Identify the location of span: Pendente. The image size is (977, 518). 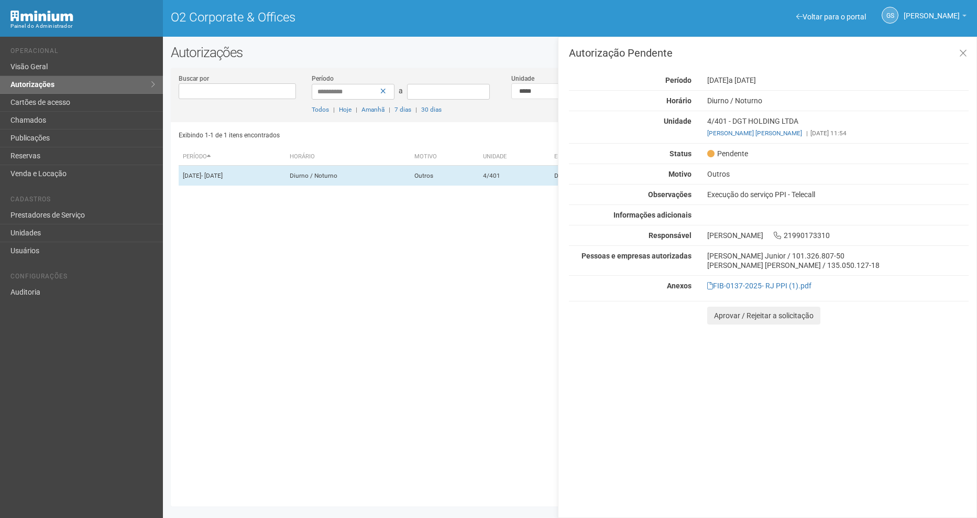
(728, 154).